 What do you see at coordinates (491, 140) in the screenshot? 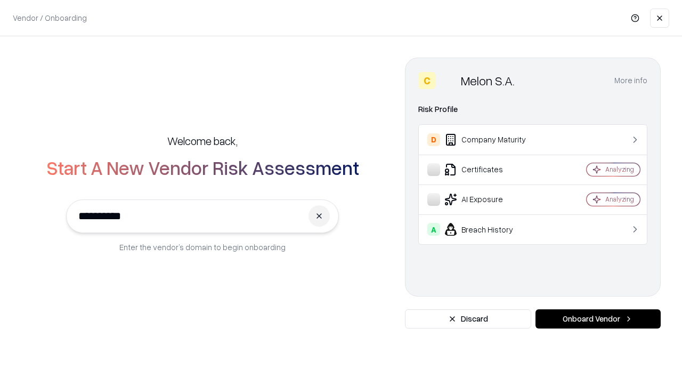
I see `div: Company Maturity` at bounding box center [491, 140].